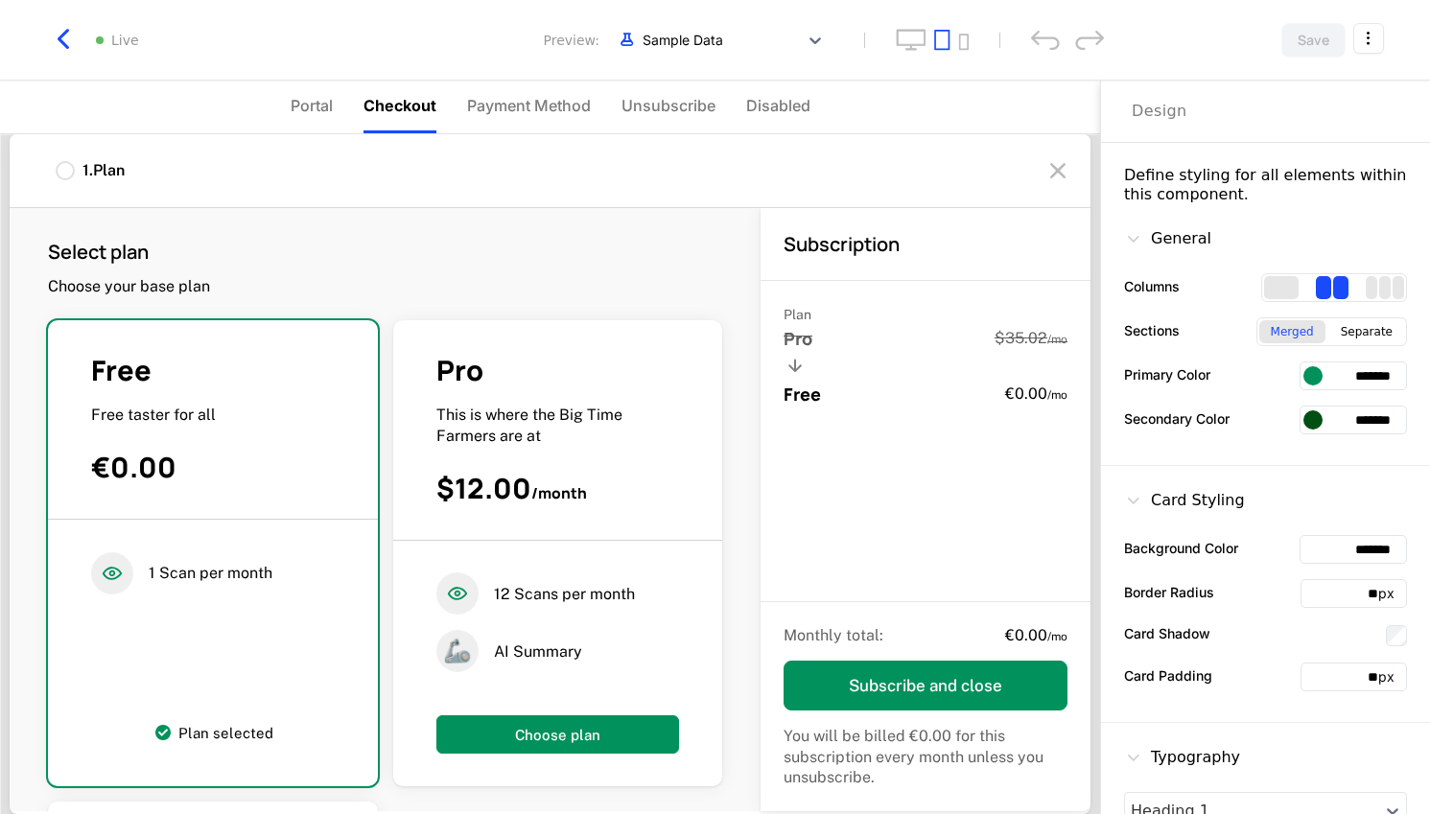 Image resolution: width=1430 pixels, height=814 pixels. I want to click on span: Portal, so click(312, 106).